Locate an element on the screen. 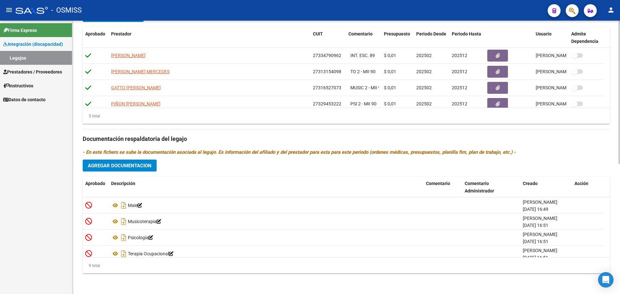 This screenshot has height=294, width=620. span: 27316527073 is located at coordinates (327, 88).